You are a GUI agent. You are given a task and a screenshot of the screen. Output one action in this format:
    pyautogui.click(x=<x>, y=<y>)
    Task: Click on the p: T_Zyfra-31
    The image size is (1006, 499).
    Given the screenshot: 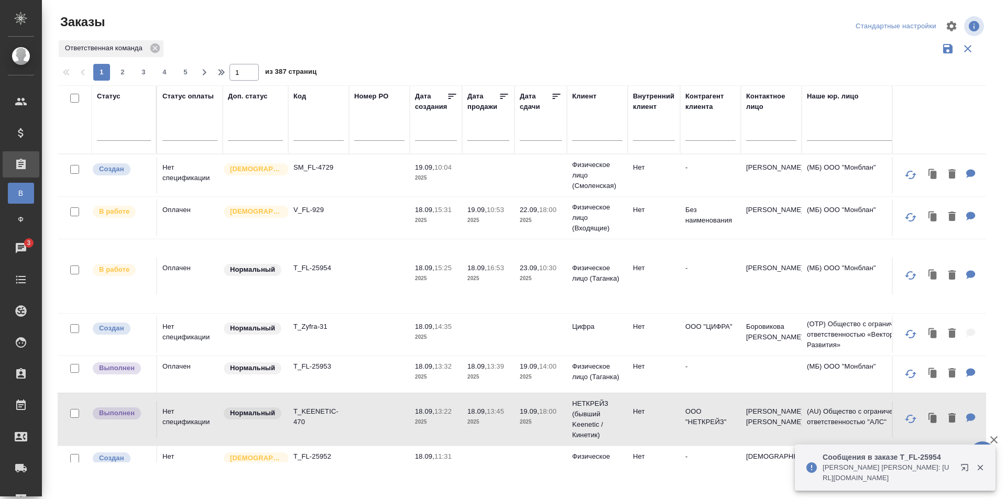 What is the action you would take?
    pyautogui.click(x=319, y=327)
    